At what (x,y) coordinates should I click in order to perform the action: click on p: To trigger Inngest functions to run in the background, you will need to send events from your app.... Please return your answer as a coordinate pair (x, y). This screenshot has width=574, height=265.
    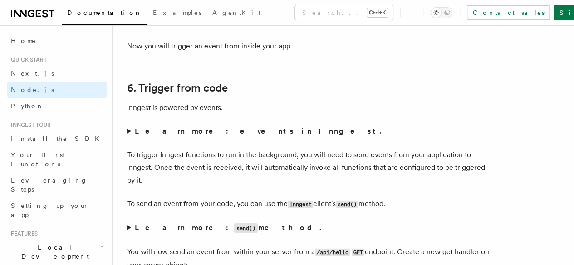
    Looking at the image, I should click on (308, 168).